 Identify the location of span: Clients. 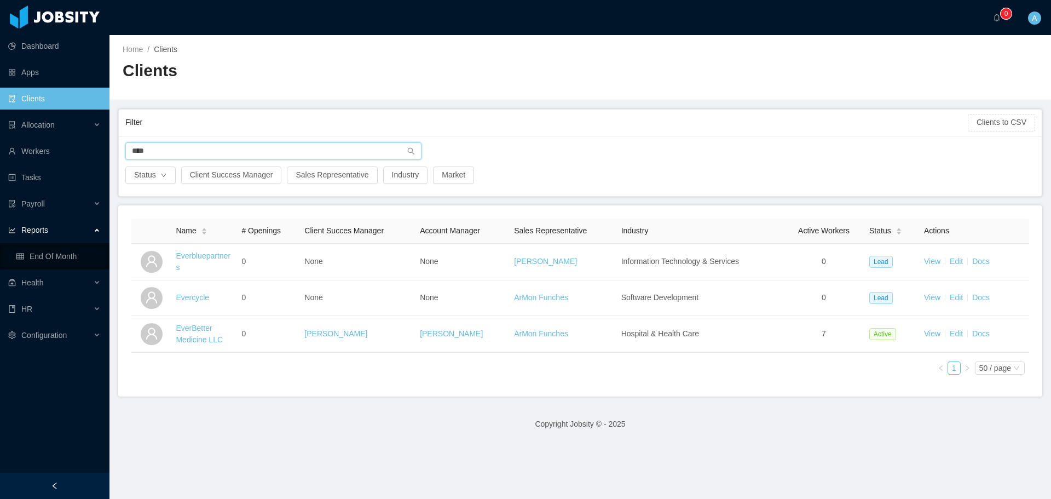
(165, 49).